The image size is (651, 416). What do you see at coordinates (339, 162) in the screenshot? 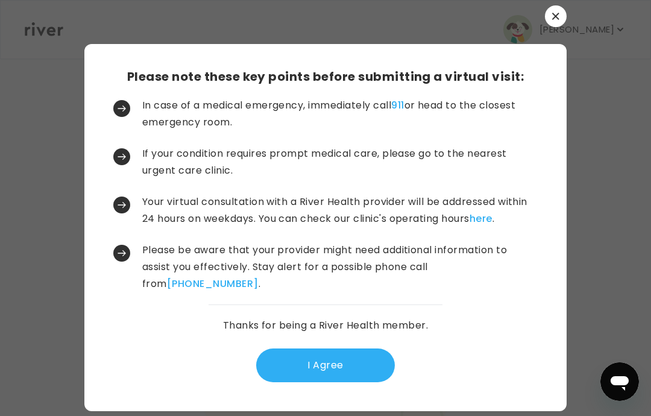
I see `p: If your condition requires prompt medical care, please go to the nearest urgent care clinic.` at bounding box center [339, 162].